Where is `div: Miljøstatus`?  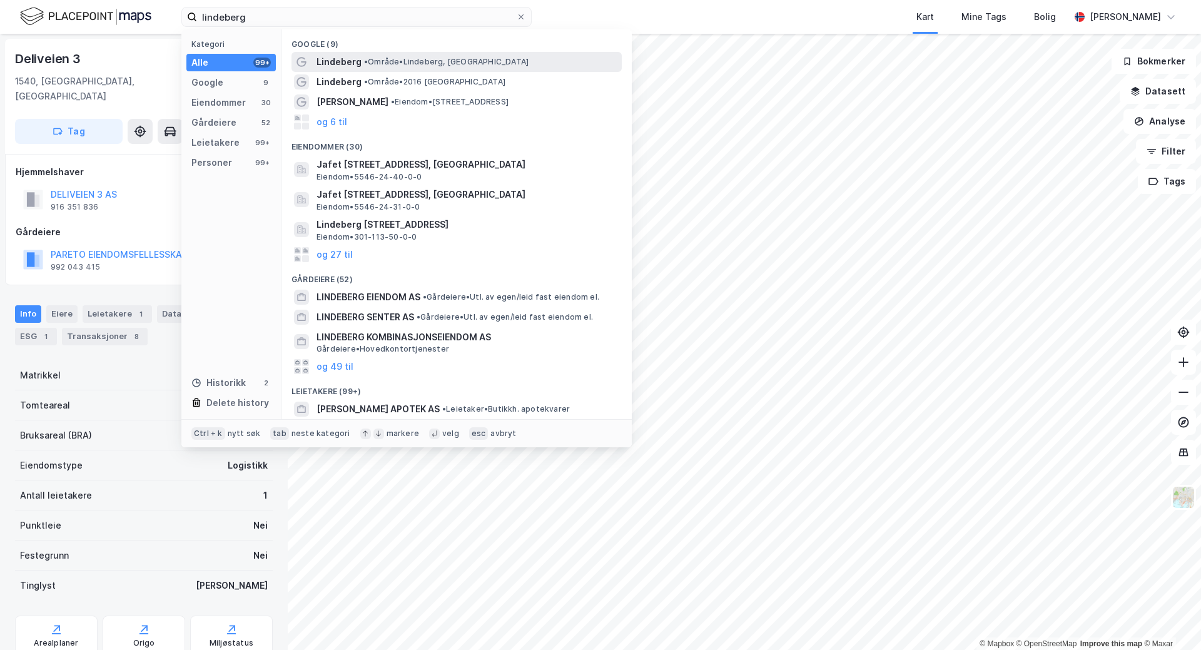 div: Miljøstatus is located at coordinates (231, 643).